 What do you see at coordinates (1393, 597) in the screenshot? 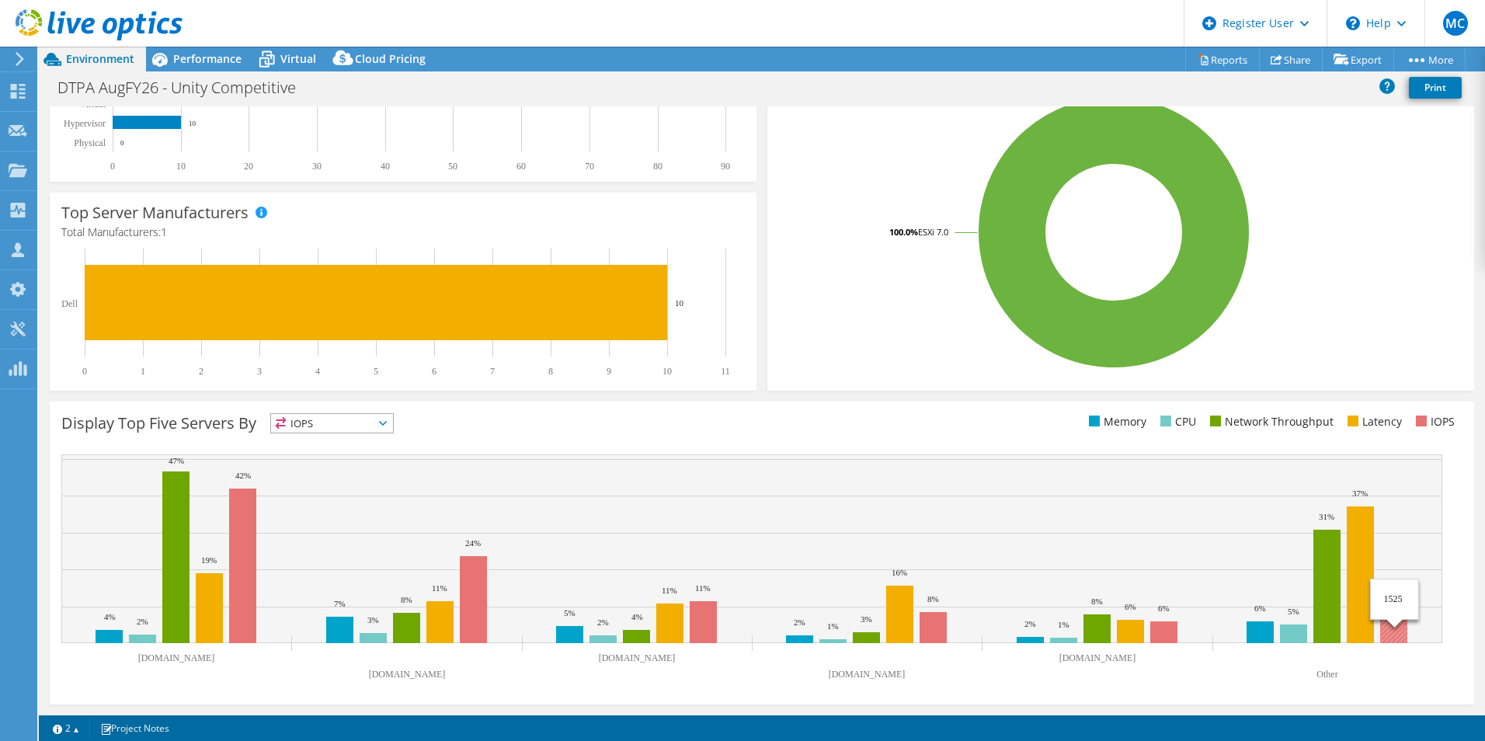
I see `text: 9%` at bounding box center [1393, 597].